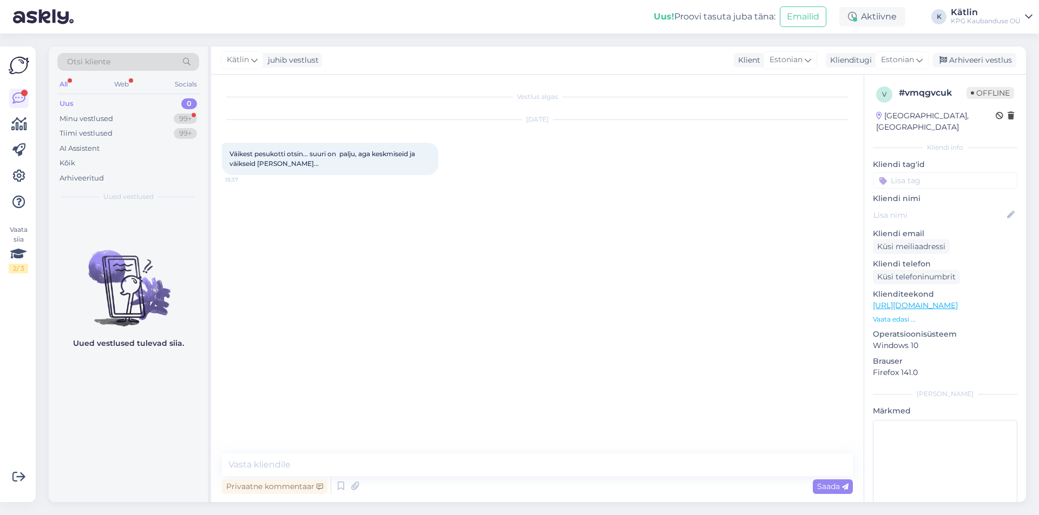 The width and height of the screenshot is (1039, 515). What do you see at coordinates (803, 17) in the screenshot?
I see `button: Emailid` at bounding box center [803, 17].